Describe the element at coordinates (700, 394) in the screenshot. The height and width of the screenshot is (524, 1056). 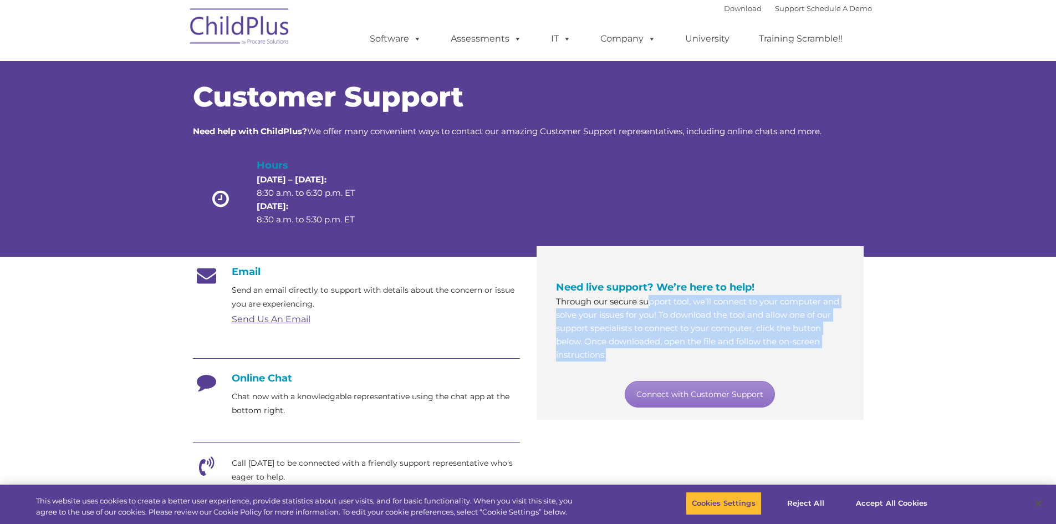
I see `a: Connect with Customer Support` at that location.